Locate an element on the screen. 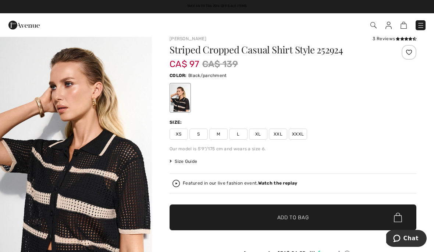 Image resolution: width=434 pixels, height=252 pixels. span: Color: is located at coordinates (178, 75).